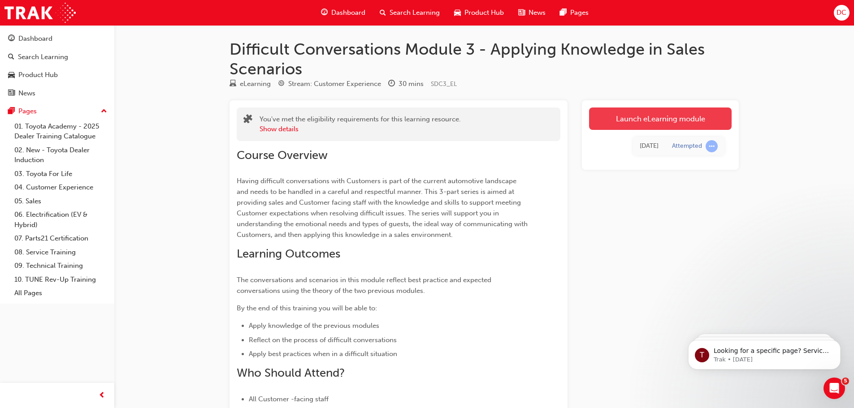  I want to click on span: By the end of this training you will be able to:, so click(307, 308).